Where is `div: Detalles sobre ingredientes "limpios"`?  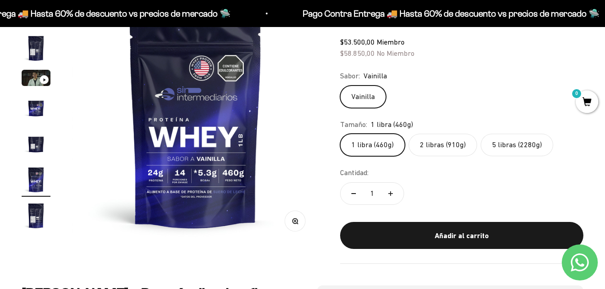 div: Detalles sobre ingredientes "limpios" is located at coordinates (99, 71).